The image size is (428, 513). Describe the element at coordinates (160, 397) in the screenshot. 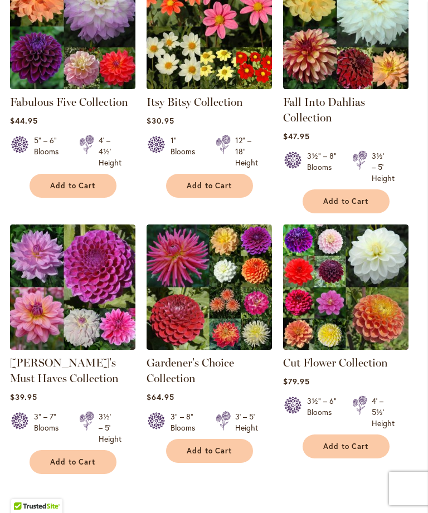

I see `span: $64.95` at that location.